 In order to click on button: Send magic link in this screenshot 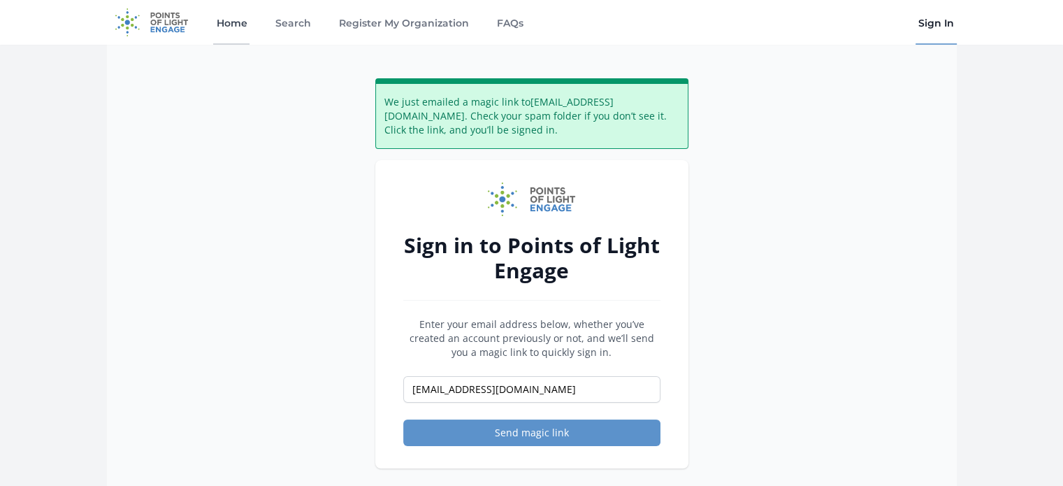, I will do `click(532, 432)`.